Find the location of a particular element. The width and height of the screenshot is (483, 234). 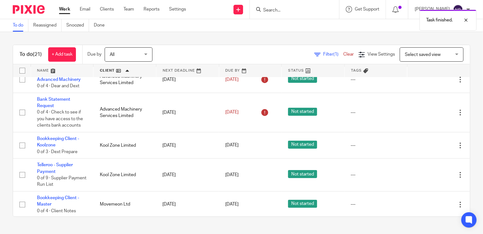

a: Clear is located at coordinates (349, 54).